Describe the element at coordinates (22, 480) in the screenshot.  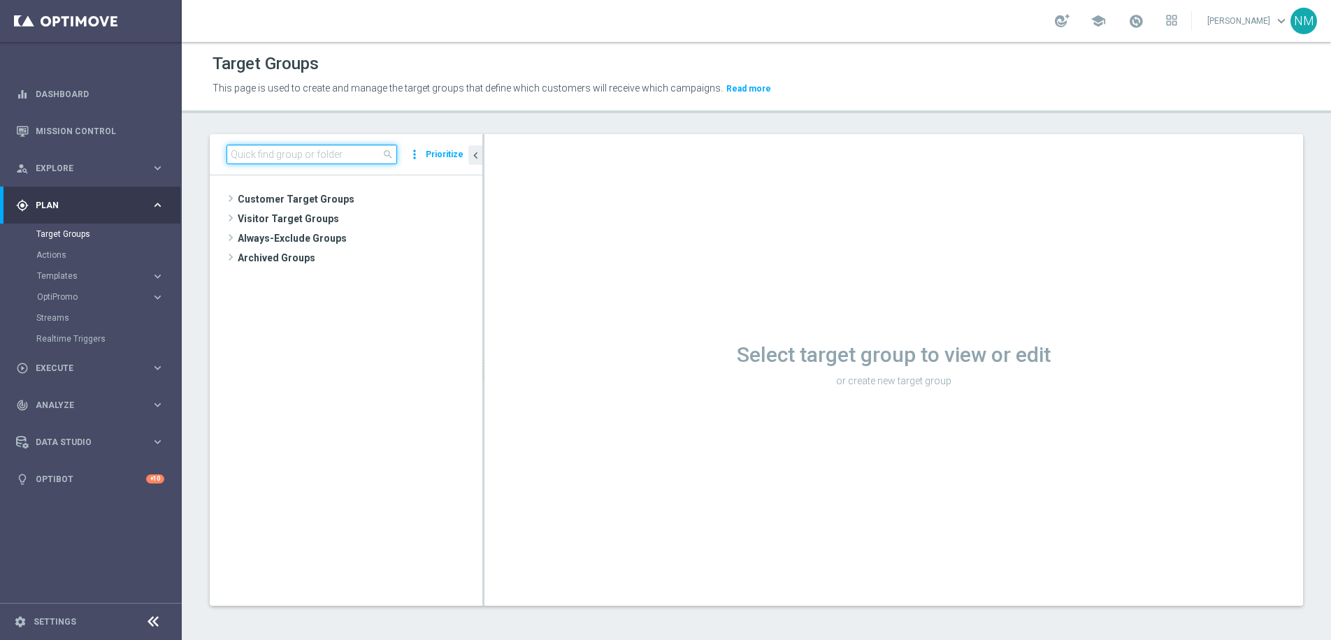
I see `i: lightbulb` at that location.